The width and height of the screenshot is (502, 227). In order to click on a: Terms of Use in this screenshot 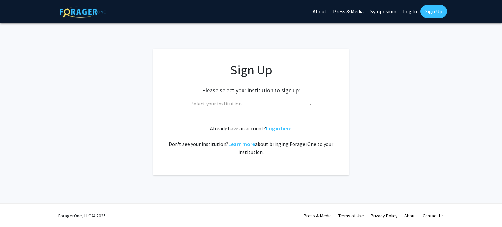, I will do `click(351, 216)`.